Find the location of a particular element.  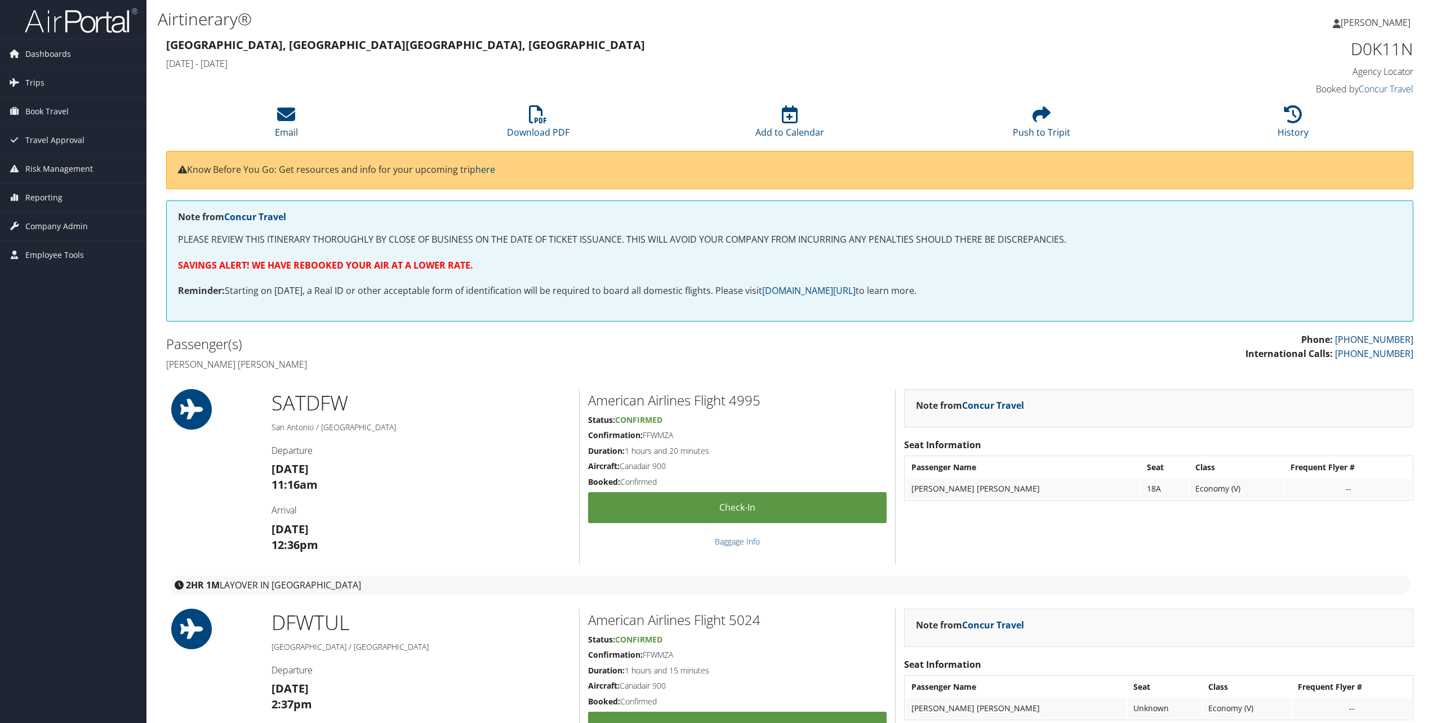

strong: 2:37pm is located at coordinates (292, 704).